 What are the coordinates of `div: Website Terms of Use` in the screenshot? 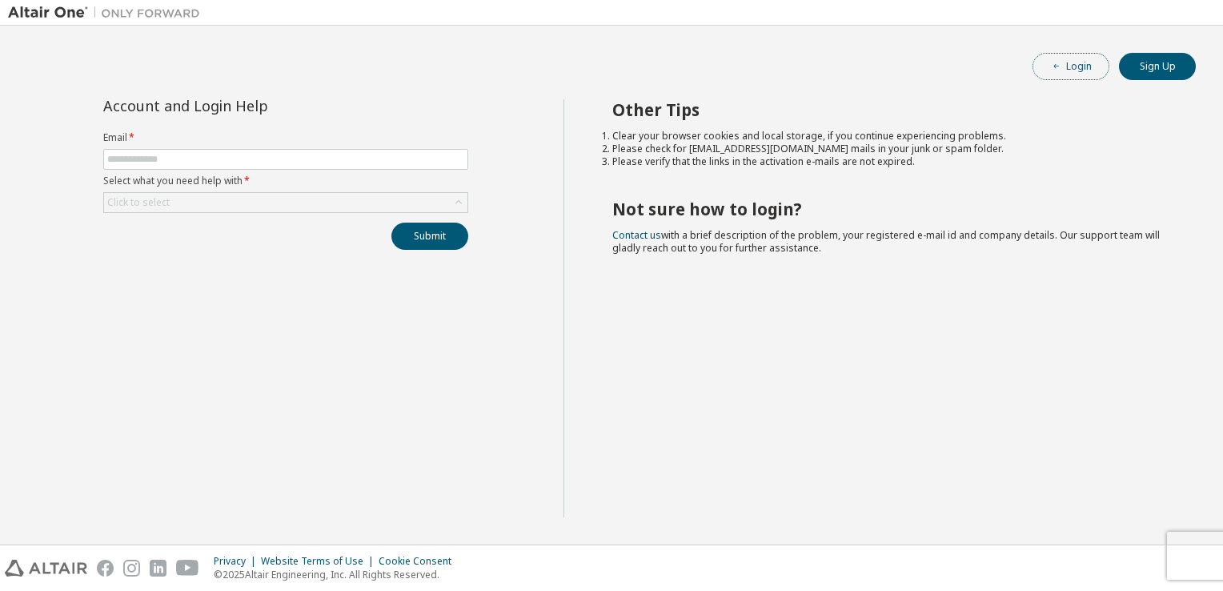 It's located at (319, 561).